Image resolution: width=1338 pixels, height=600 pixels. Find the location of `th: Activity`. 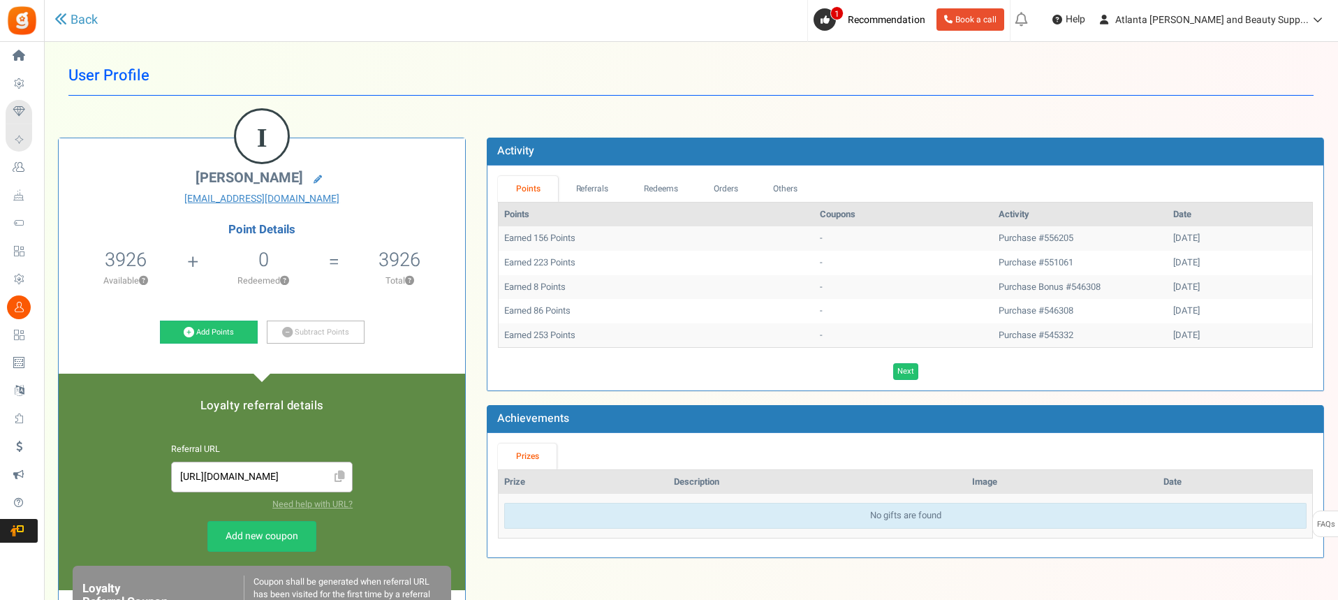

th: Activity is located at coordinates (1081, 214).